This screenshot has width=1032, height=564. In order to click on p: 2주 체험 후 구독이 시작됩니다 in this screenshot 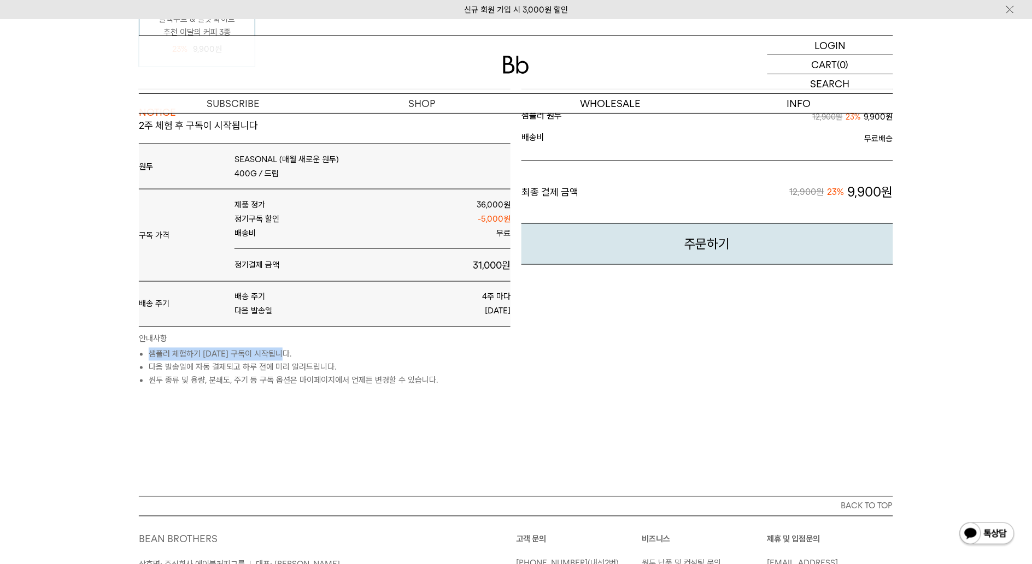, I will do `click(325, 131)`.